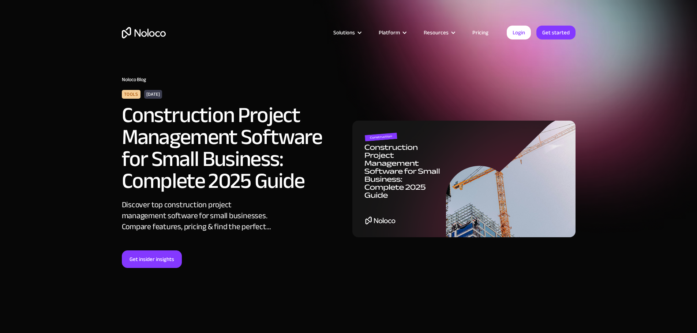  I want to click on div: Tools, so click(131, 94).